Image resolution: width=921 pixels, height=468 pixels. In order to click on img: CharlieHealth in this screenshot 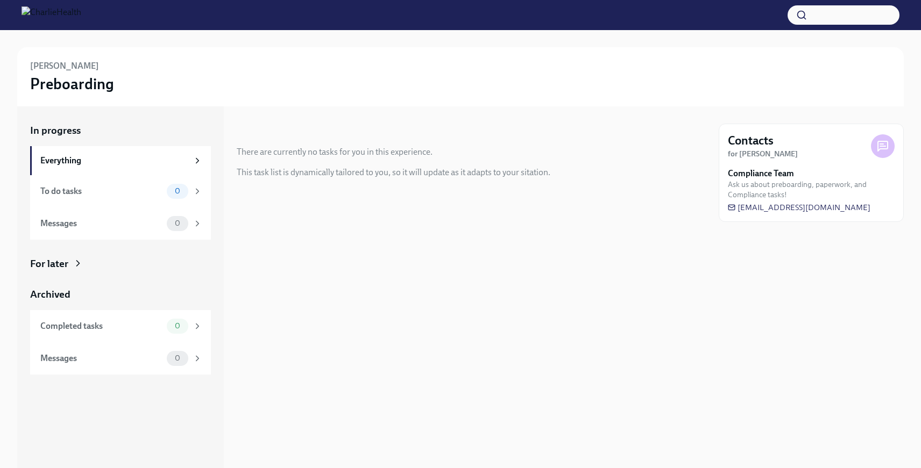, I will do `click(51, 15)`.